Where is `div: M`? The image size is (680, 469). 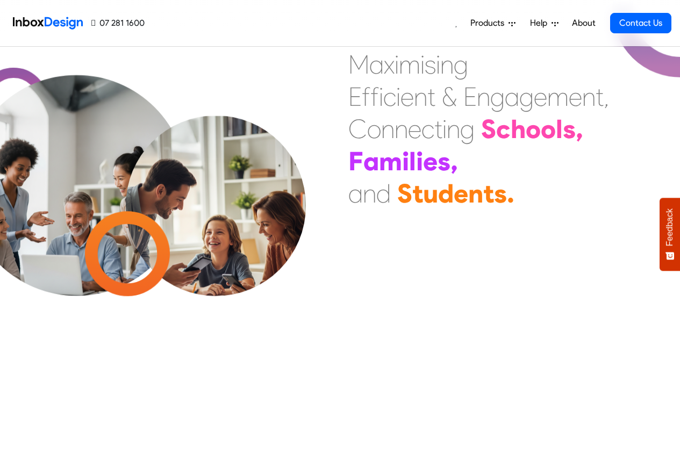 div: M is located at coordinates (358, 64).